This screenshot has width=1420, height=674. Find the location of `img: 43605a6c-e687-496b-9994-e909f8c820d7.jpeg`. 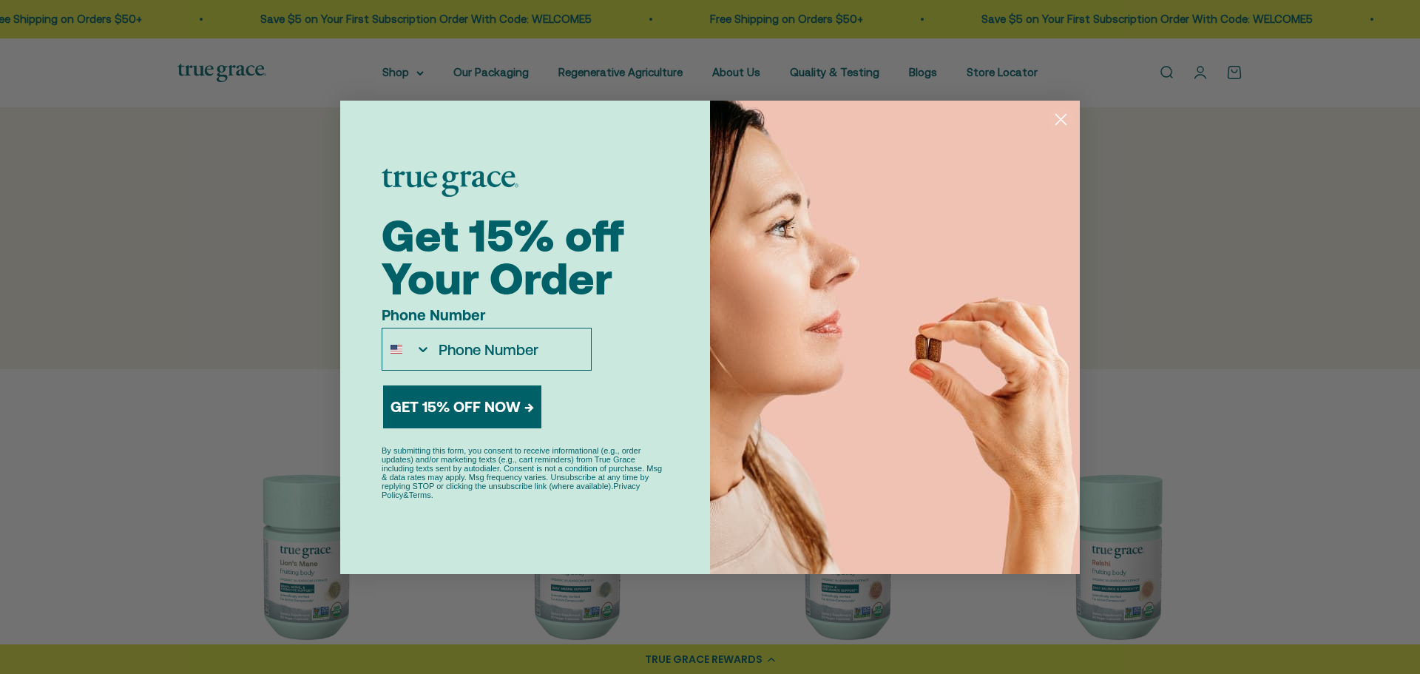

img: 43605a6c-e687-496b-9994-e909f8c820d7.jpeg is located at coordinates (895, 337).